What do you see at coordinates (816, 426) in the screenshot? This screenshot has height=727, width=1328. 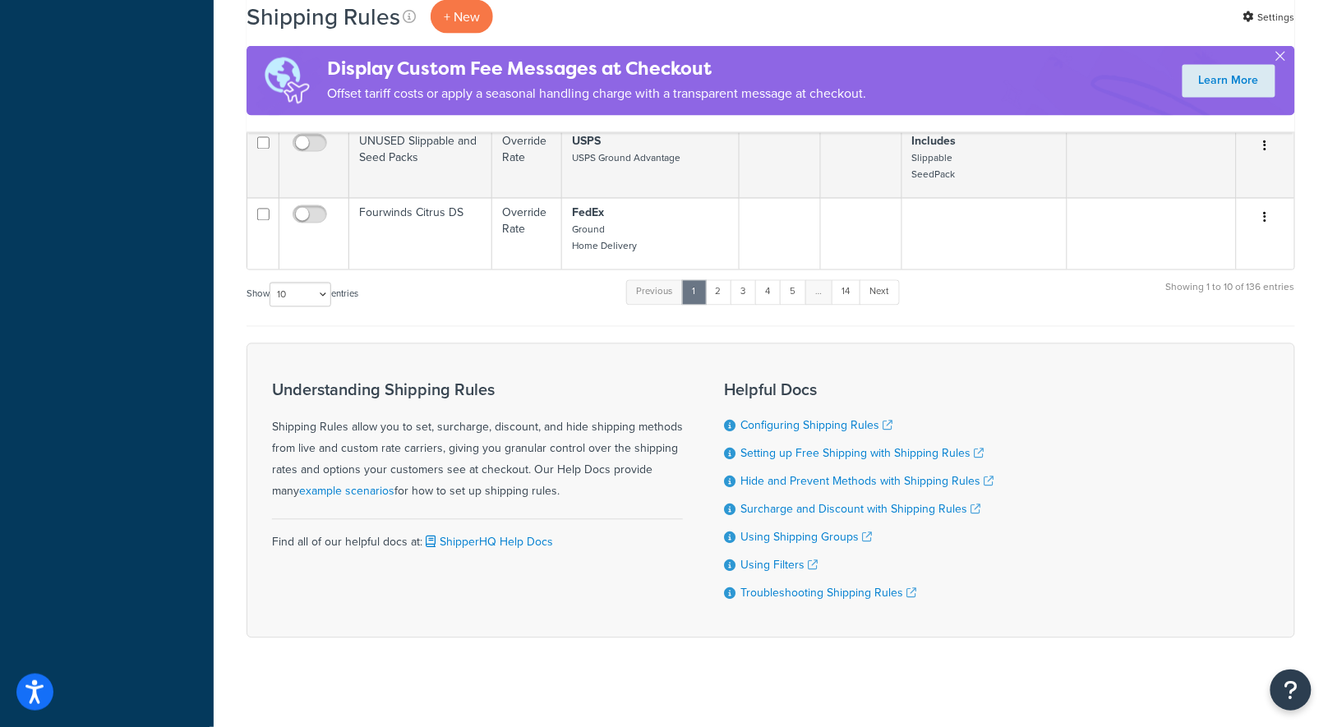 I see `a: Configuring Shipping Rules` at bounding box center [816, 426].